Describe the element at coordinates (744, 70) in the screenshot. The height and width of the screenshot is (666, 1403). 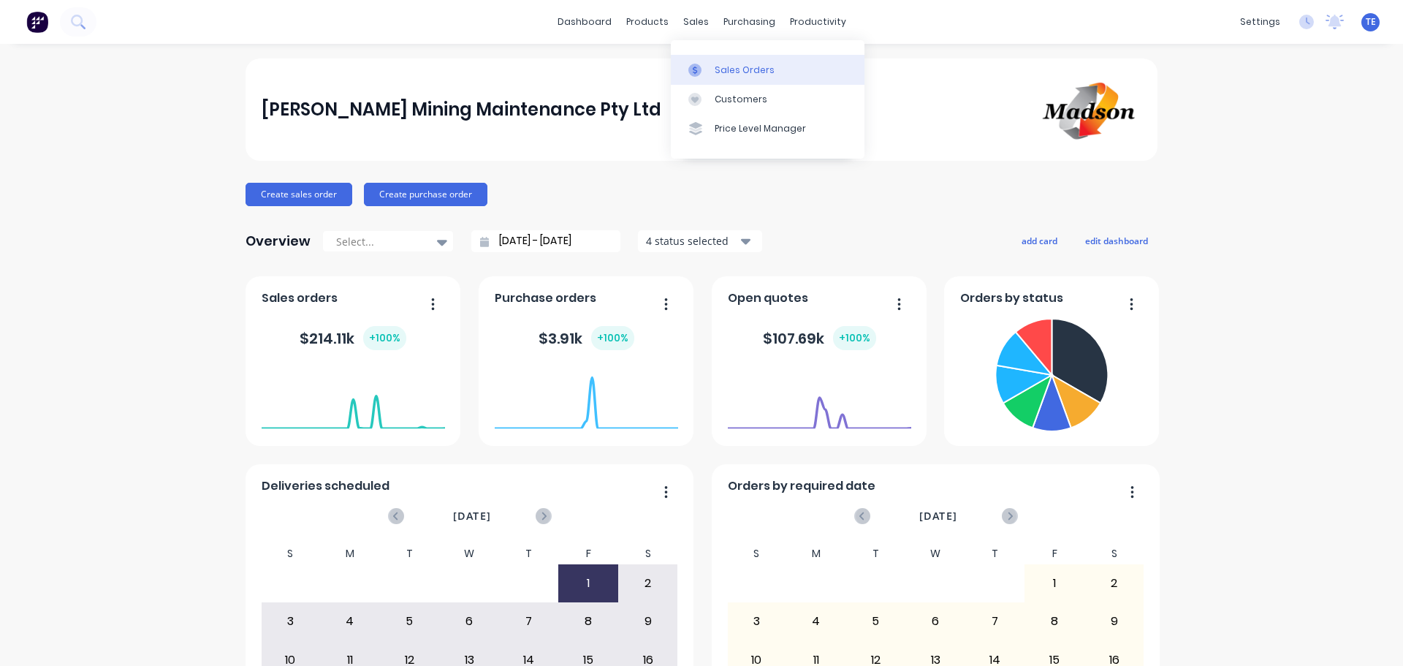
I see `div: Sales Orders` at that location.